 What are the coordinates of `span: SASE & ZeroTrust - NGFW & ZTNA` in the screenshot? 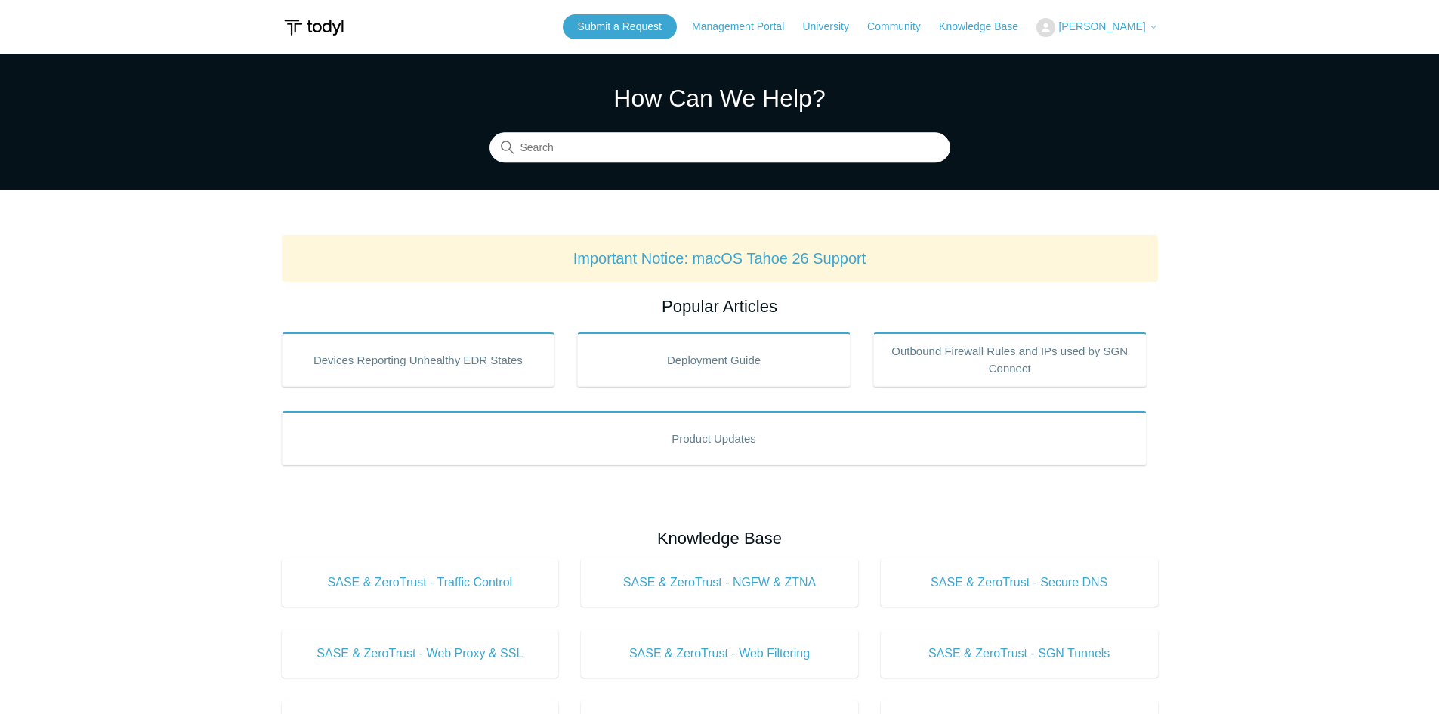 It's located at (719, 583).